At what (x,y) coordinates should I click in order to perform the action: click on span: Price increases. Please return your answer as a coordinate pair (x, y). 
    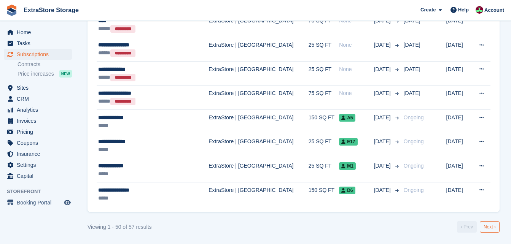
    Looking at the image, I should click on (36, 74).